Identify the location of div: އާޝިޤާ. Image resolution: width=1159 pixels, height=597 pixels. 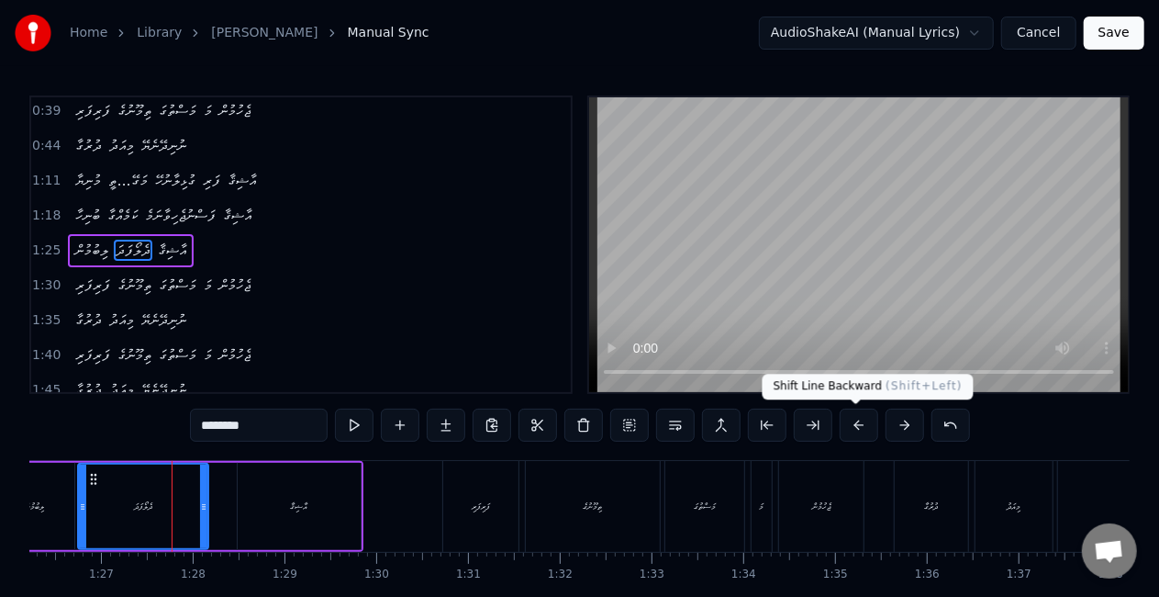
(299, 506).